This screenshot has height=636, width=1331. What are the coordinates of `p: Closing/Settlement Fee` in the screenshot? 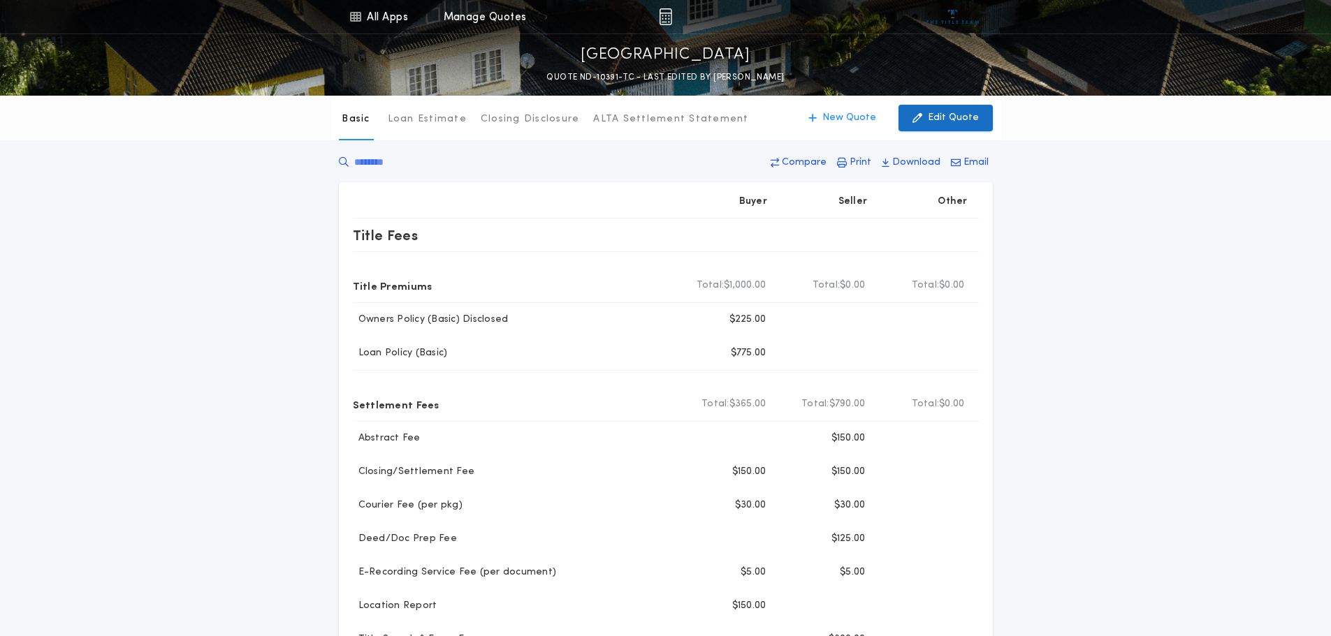 It's located at (413, 472).